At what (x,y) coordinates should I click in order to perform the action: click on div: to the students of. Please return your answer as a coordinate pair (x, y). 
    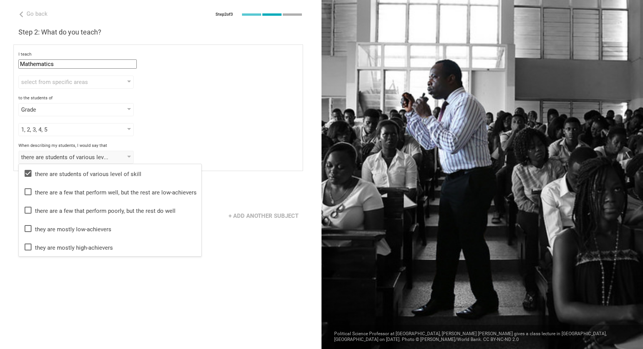
    Looking at the image, I should click on (158, 98).